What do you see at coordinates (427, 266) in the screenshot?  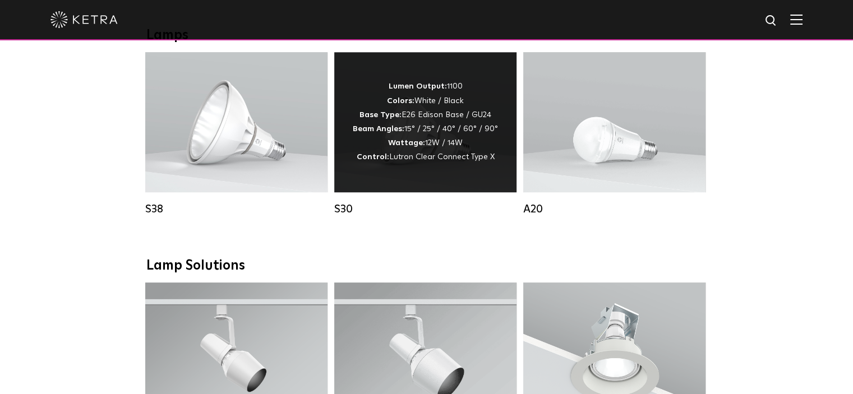 I see `div: Lamp Solutions` at bounding box center [427, 266].